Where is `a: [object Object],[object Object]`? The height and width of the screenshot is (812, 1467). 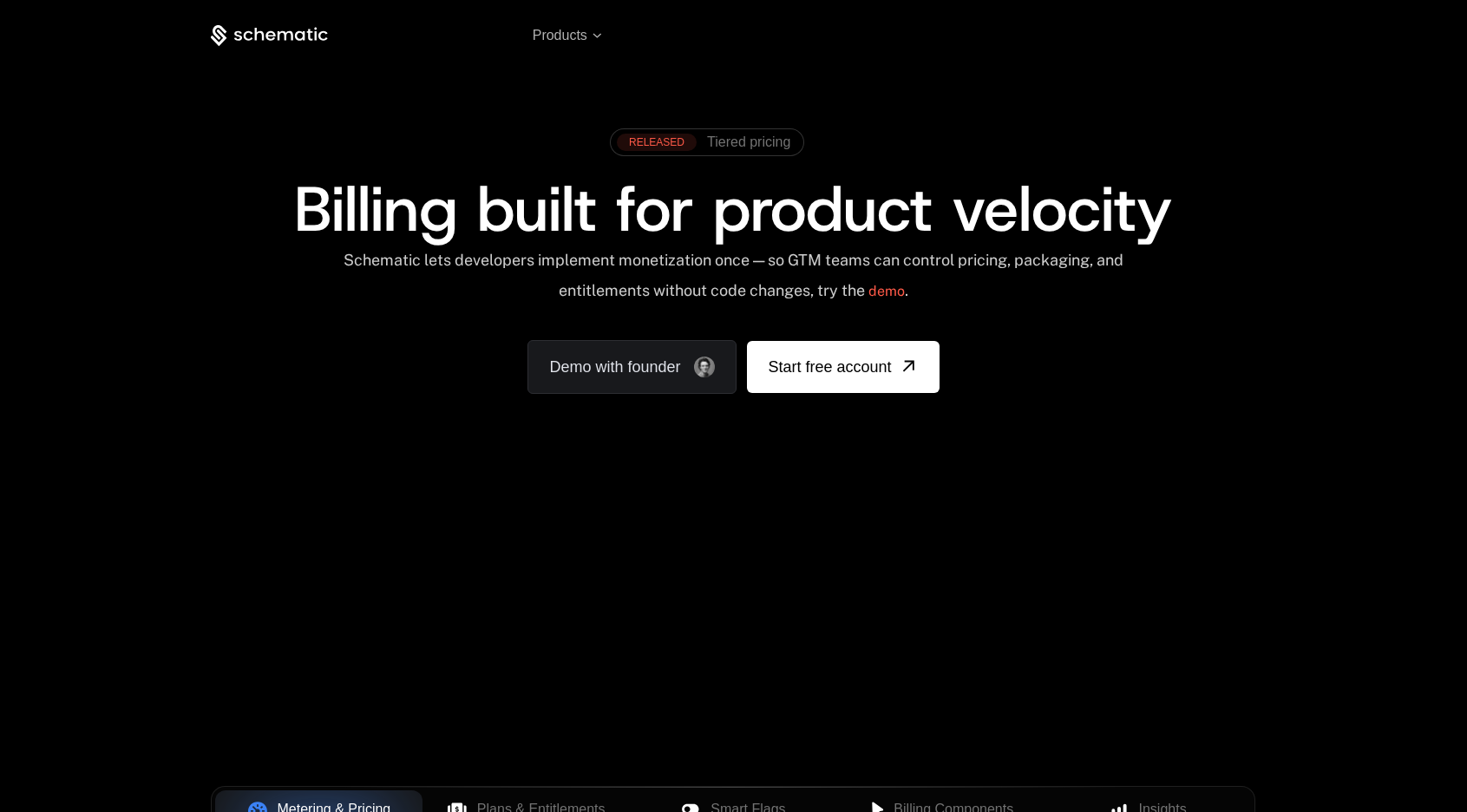 a: [object Object],[object Object] is located at coordinates (704, 143).